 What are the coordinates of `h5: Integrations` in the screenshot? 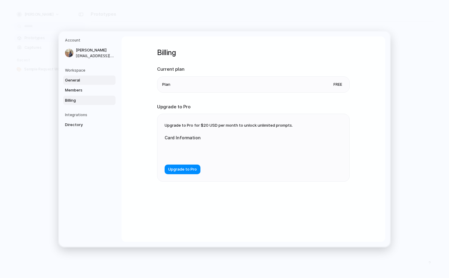 It's located at (90, 115).